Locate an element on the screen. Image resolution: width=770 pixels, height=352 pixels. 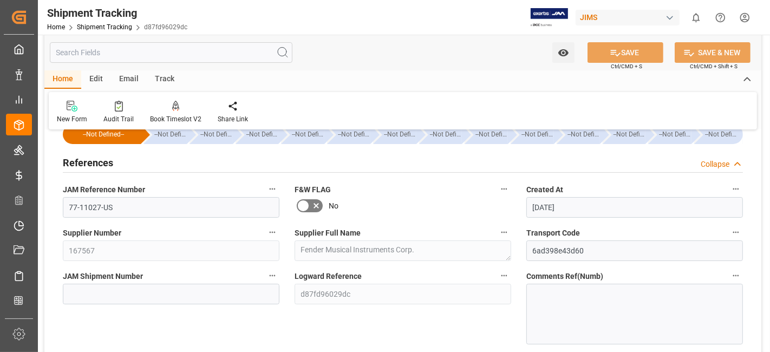
span: Ctrl/CMD + S is located at coordinates (627, 66).